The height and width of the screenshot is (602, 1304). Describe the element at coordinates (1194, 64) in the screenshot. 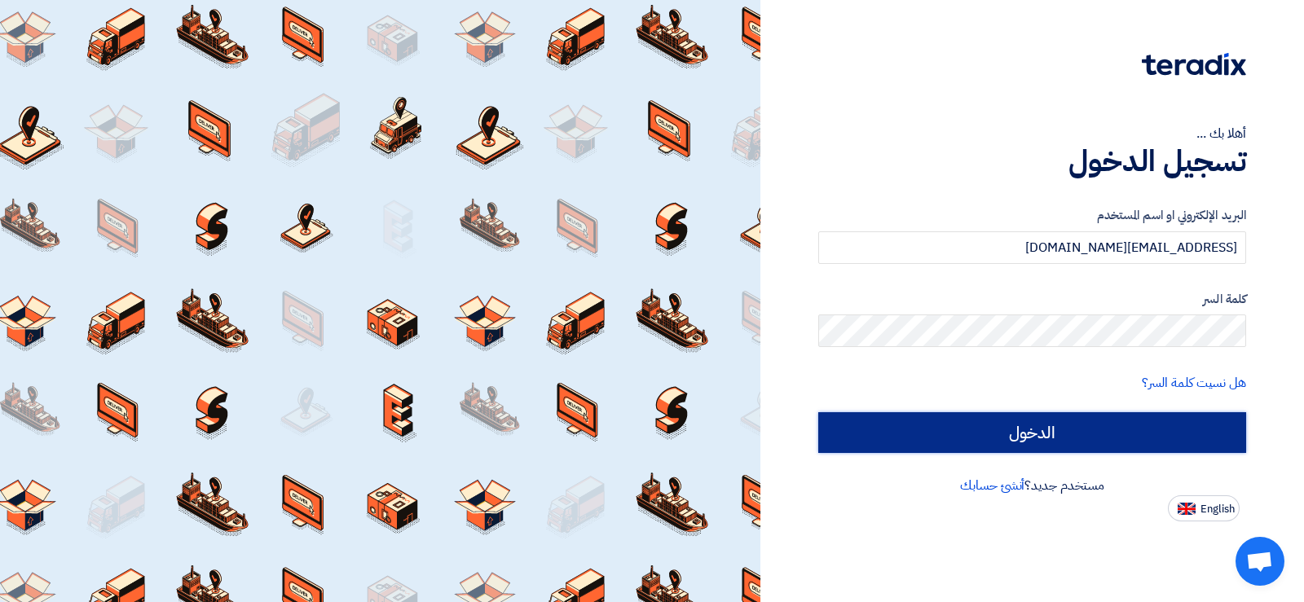

I see `img: Teradix logo` at that location.